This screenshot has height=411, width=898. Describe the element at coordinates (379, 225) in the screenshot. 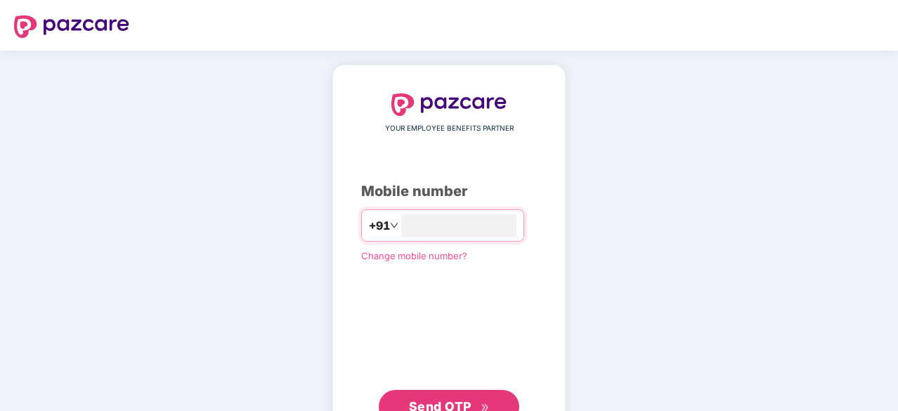

I see `span: +91` at that location.